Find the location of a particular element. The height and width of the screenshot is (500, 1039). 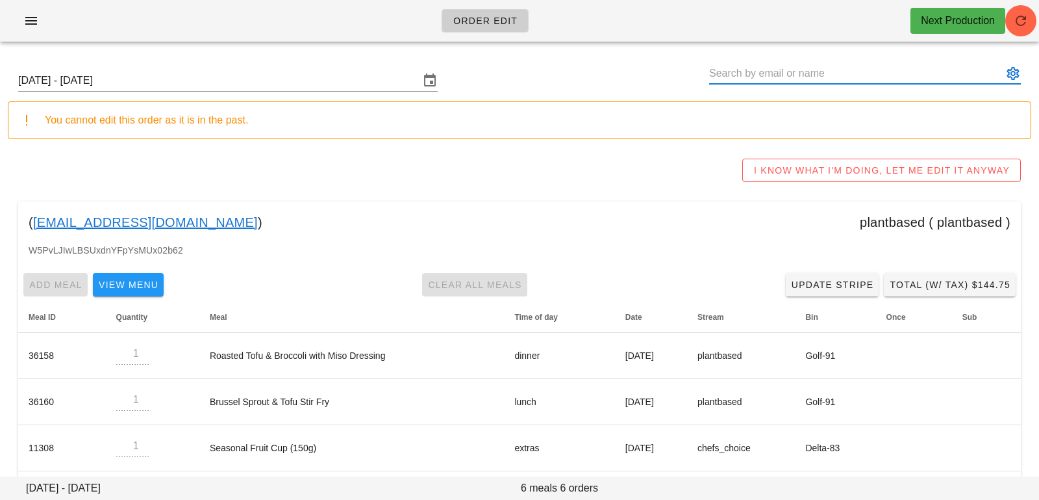

td: extras is located at coordinates (559, 448).